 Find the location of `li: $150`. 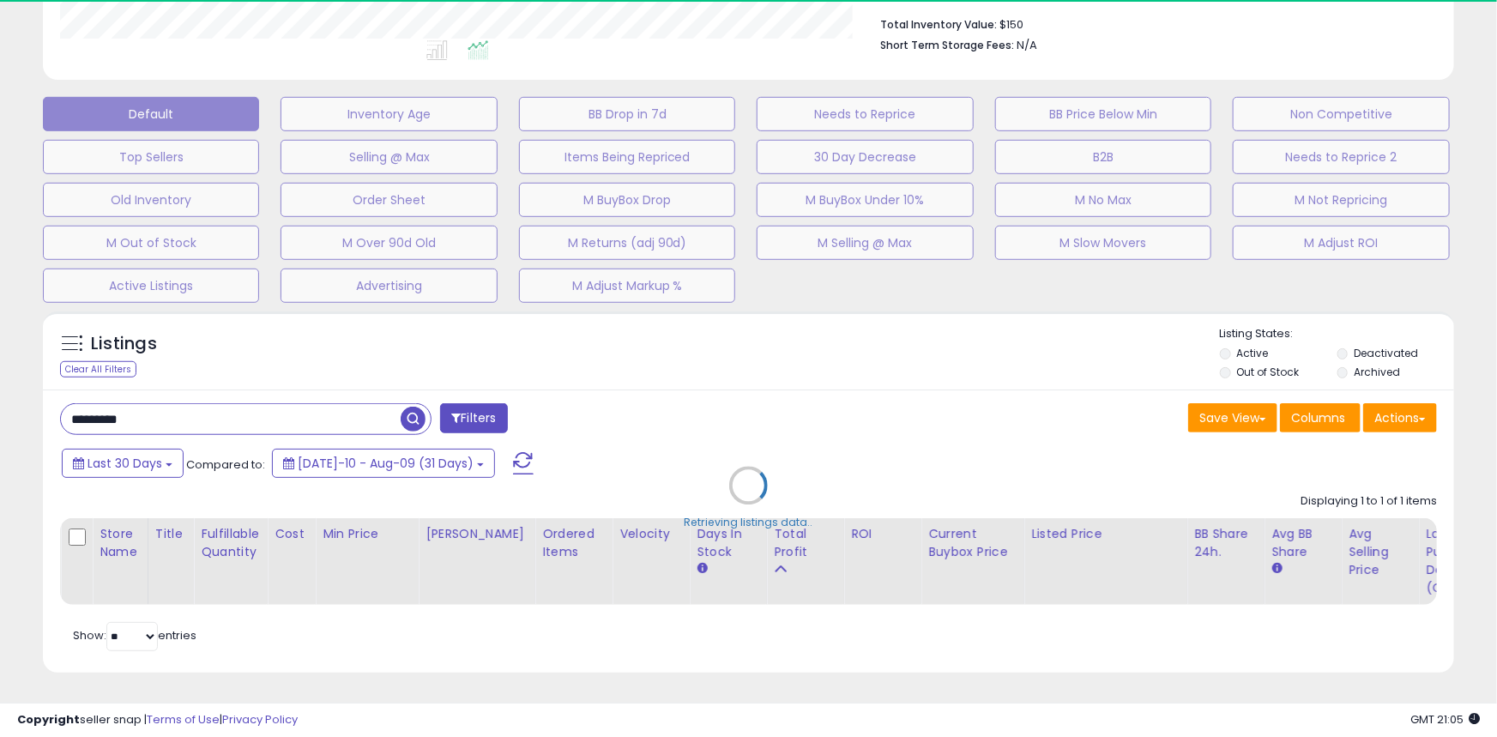

li: $150 is located at coordinates (1152, 23).